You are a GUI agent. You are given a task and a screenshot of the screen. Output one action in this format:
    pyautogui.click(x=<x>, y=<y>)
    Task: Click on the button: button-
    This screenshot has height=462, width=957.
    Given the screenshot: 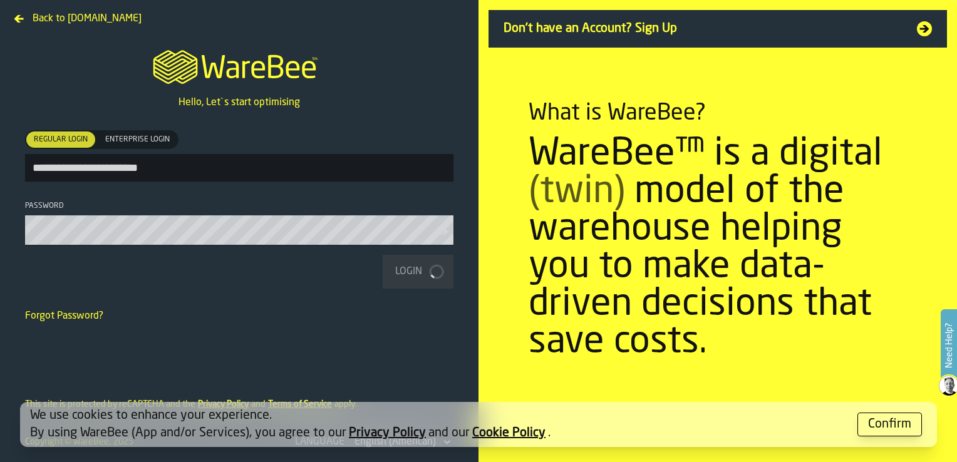 What is the action you would take?
    pyautogui.click(x=889, y=425)
    